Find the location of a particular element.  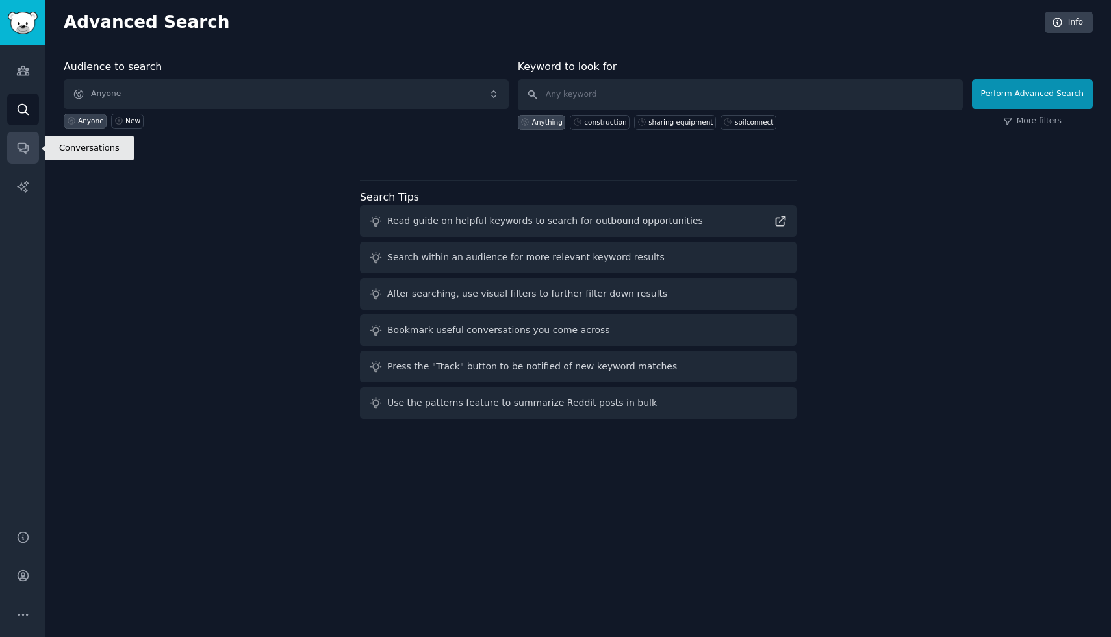

div: Use the patterns feature to summarize Reddit posts in bulk is located at coordinates (522, 403).